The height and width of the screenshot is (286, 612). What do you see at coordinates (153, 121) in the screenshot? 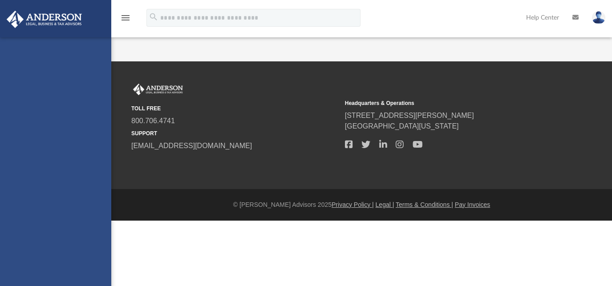
I see `a: 800.706.4741` at bounding box center [153, 121].